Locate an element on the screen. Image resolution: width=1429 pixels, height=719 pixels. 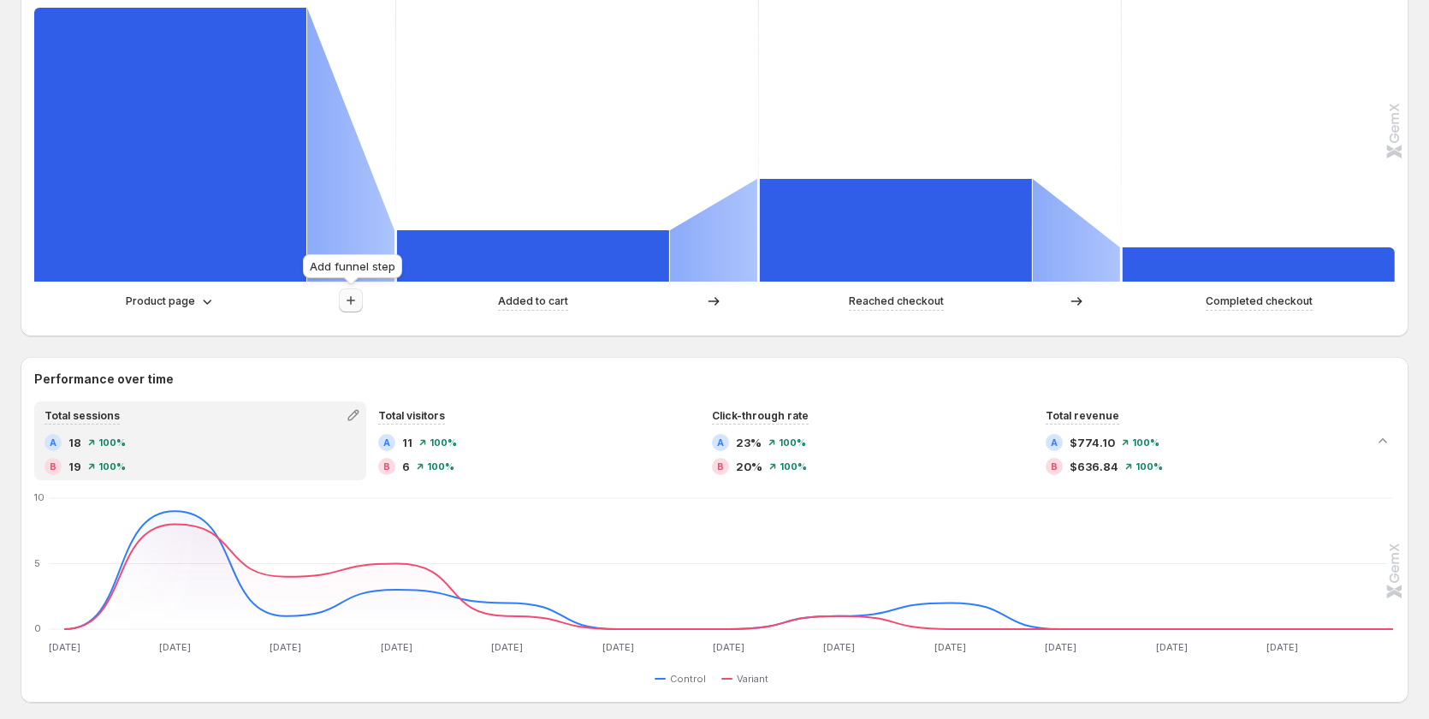
span: 18 is located at coordinates (74, 442).